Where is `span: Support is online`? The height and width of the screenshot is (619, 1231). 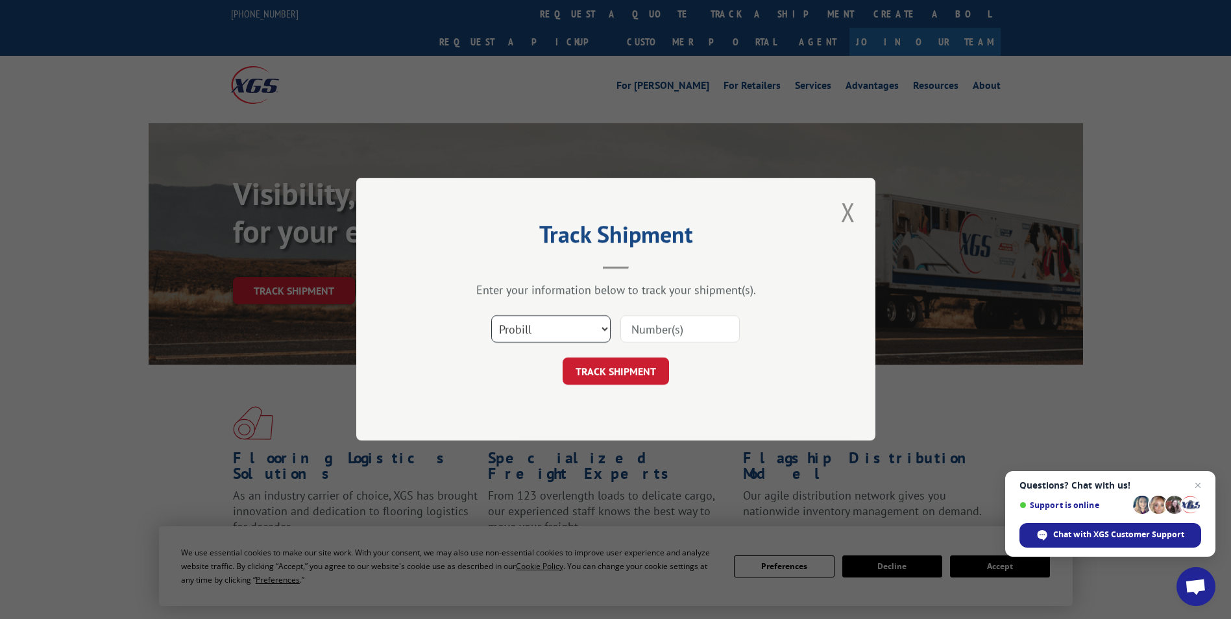 span: Support is online is located at coordinates (1074, 505).